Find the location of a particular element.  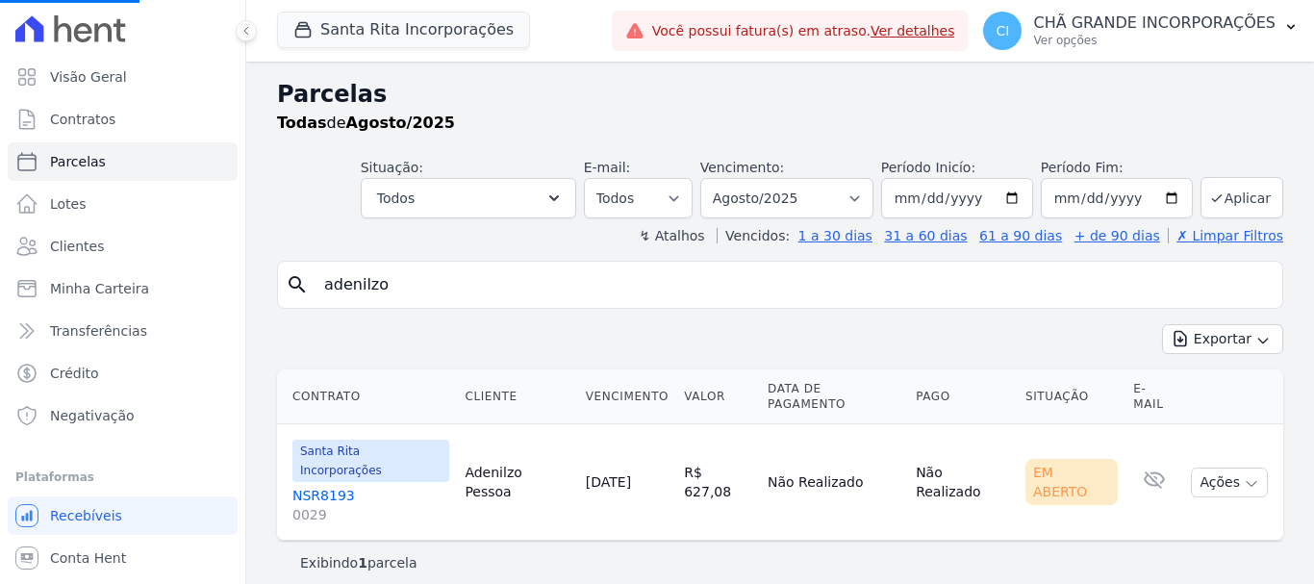

button: Todos is located at coordinates (468, 198).